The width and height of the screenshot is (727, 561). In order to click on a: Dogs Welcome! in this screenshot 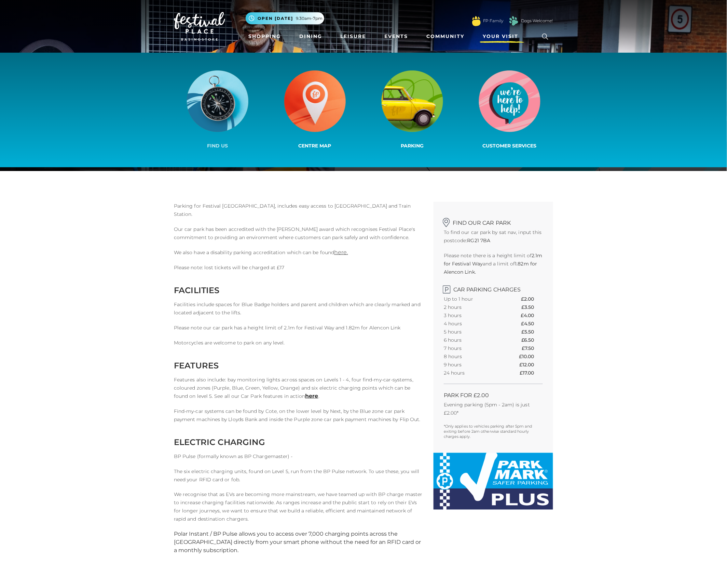, I will do `click(537, 21)`.